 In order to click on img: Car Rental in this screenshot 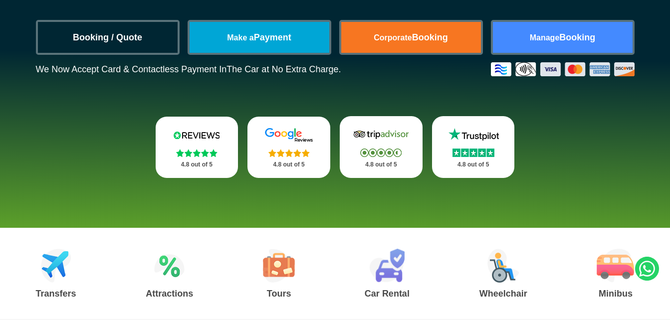, I will do `click(386, 266)`.